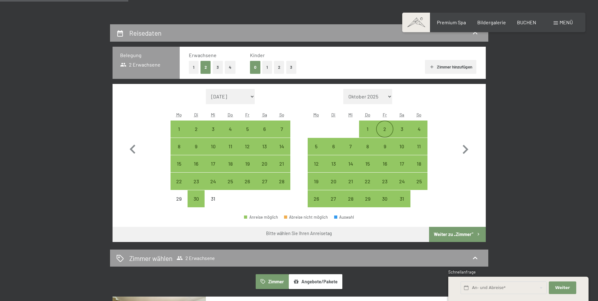  I want to click on button: Angebote/Pakete, so click(315, 281).